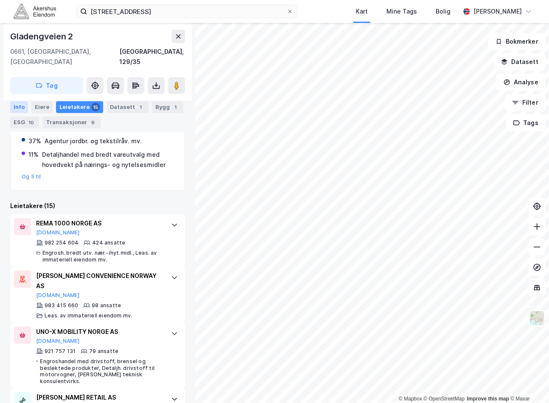 This screenshot has height=403, width=549. Describe the element at coordinates (487, 399) in the screenshot. I see `a: Improve this map` at that location.